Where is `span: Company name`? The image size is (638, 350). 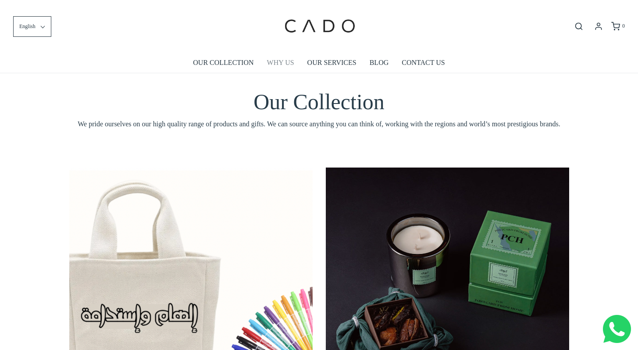
span: Company name is located at coordinates (271, 40).